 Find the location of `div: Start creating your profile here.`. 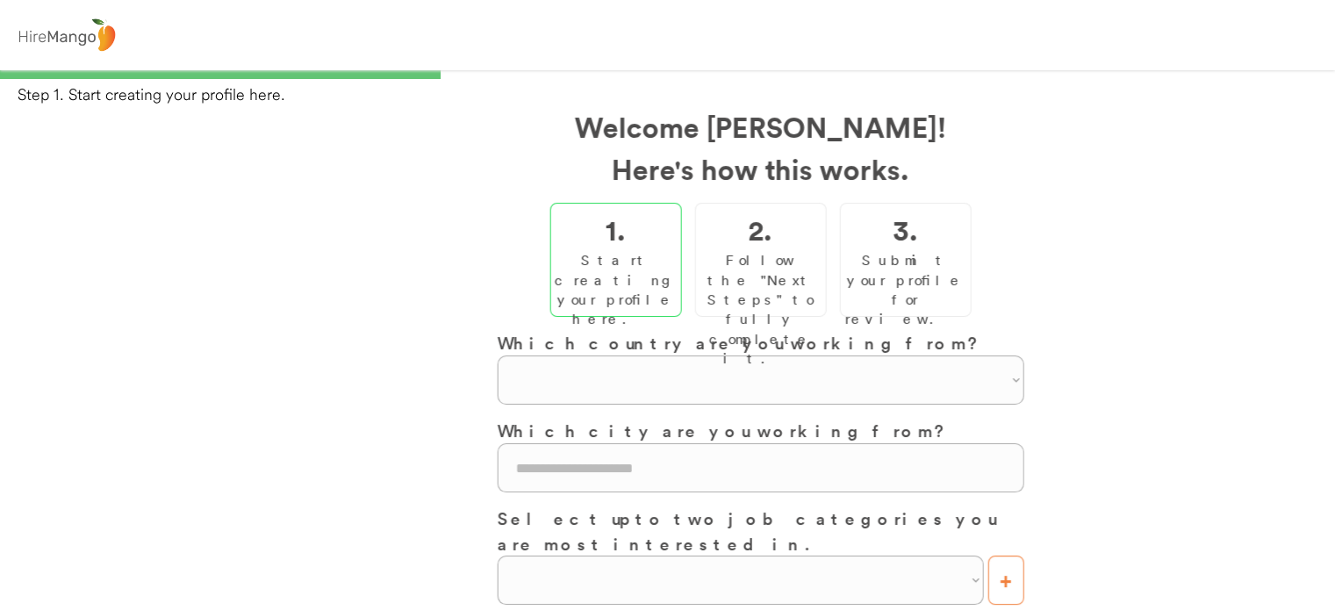

div: Start creating your profile here. is located at coordinates (615, 290).